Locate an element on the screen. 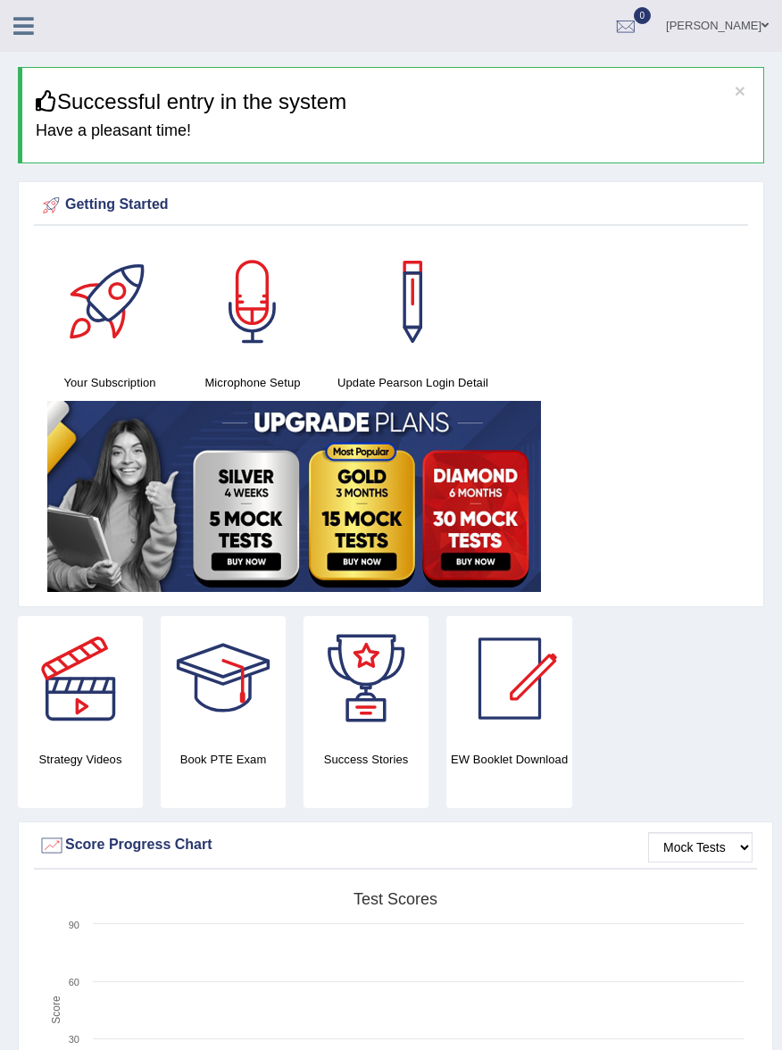  h4: Update Pearson Login Detail is located at coordinates (412, 382).